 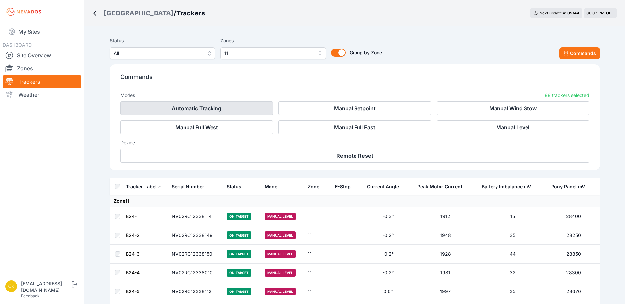 I want to click on a: Feedback, so click(x=30, y=296).